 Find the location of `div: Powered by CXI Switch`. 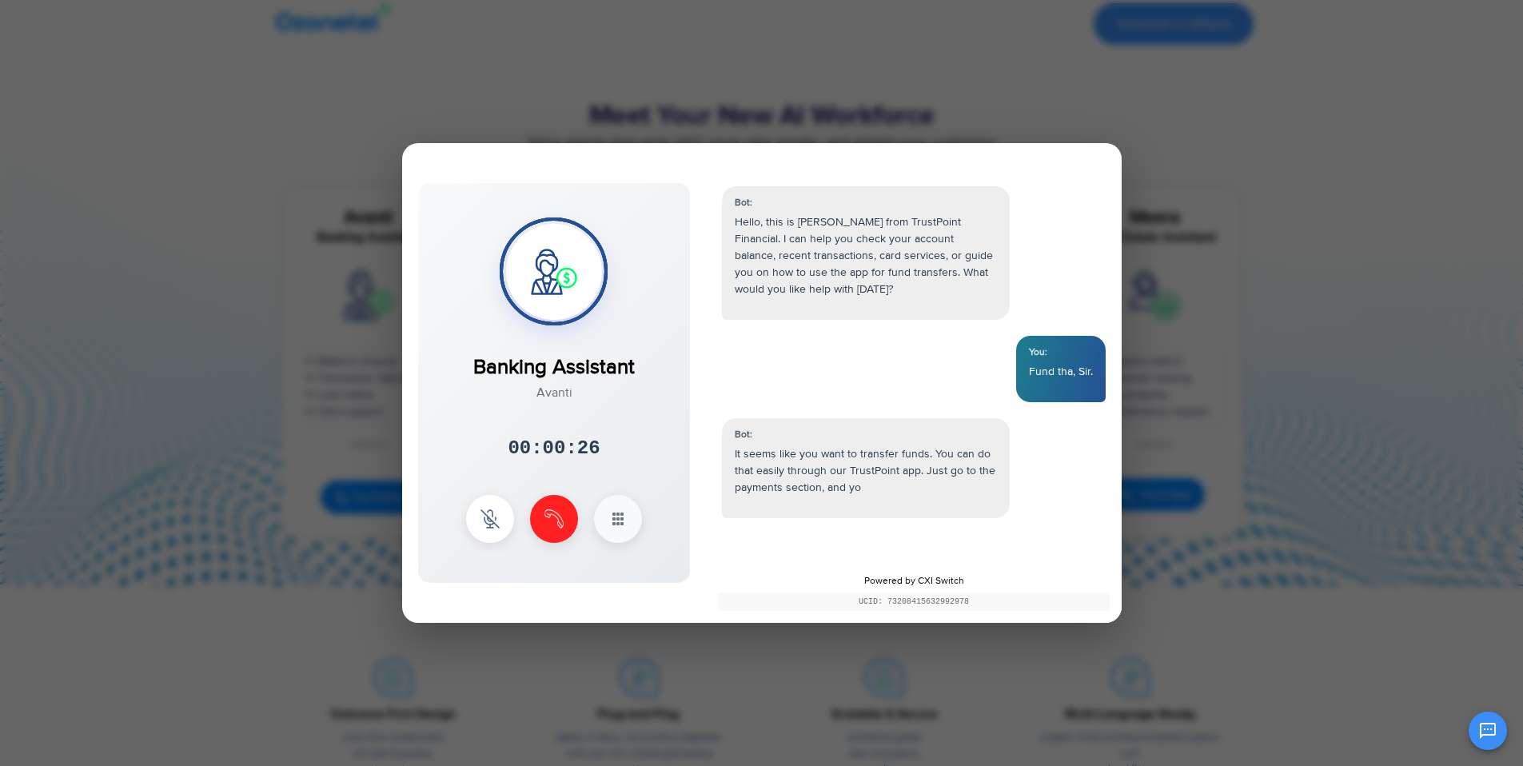

div: Powered by CXI Switch is located at coordinates (914, 592).